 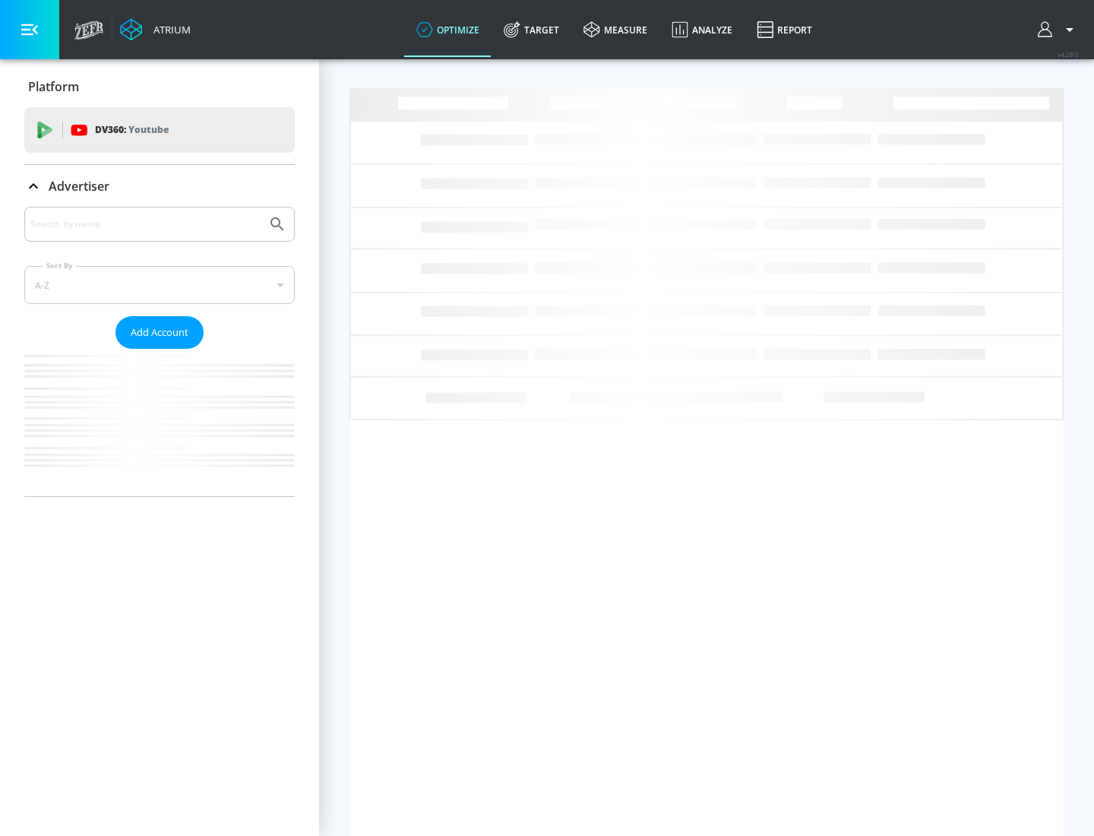 What do you see at coordinates (447, 30) in the screenshot?
I see `a: optimize` at bounding box center [447, 30].